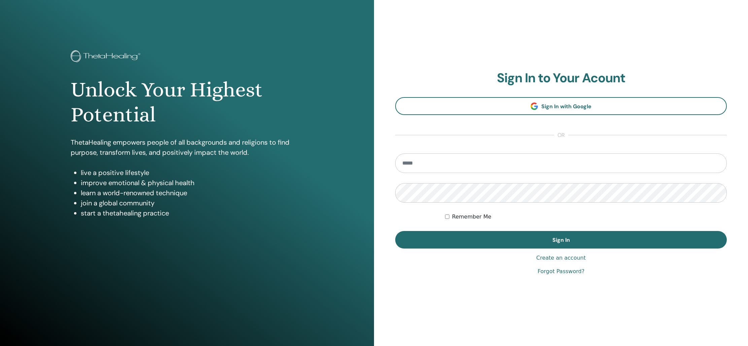 Image resolution: width=748 pixels, height=346 pixels. I want to click on span: Sign In, so click(561, 239).